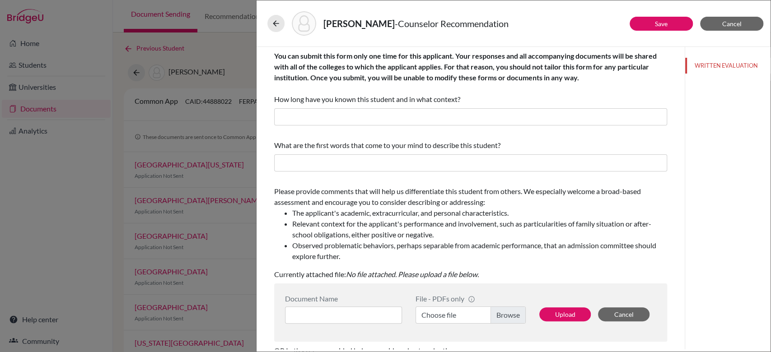 The height and width of the screenshot is (352, 771). I want to click on div: Document Name, so click(343, 298).